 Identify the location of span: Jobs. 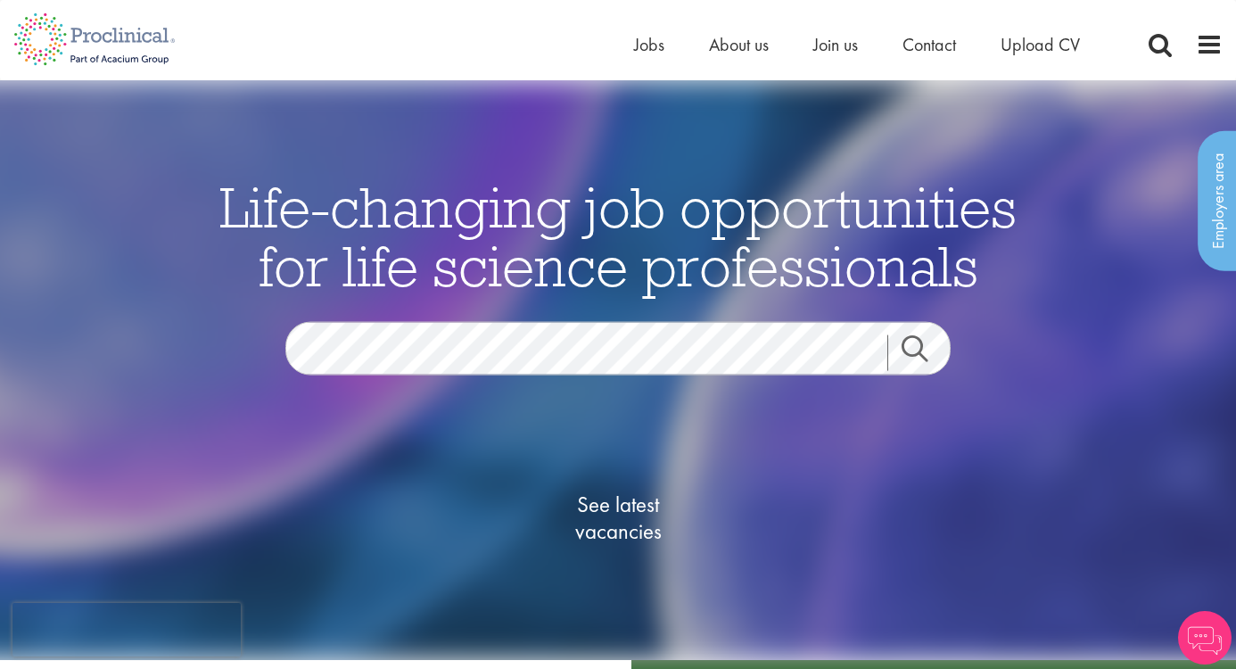
(649, 45).